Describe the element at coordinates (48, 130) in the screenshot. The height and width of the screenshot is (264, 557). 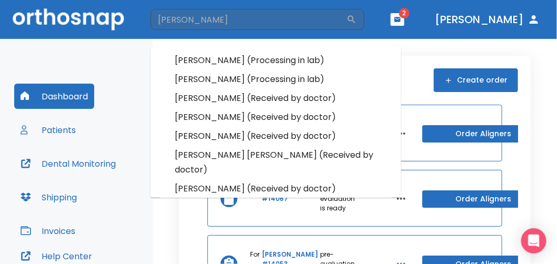
I see `a: Patients` at that location.